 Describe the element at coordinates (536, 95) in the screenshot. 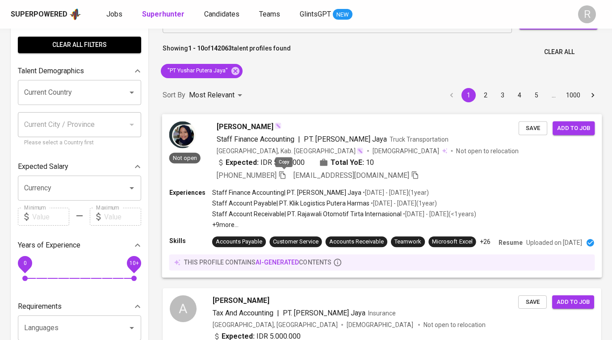

I see `button: Go to page 5` at that location.